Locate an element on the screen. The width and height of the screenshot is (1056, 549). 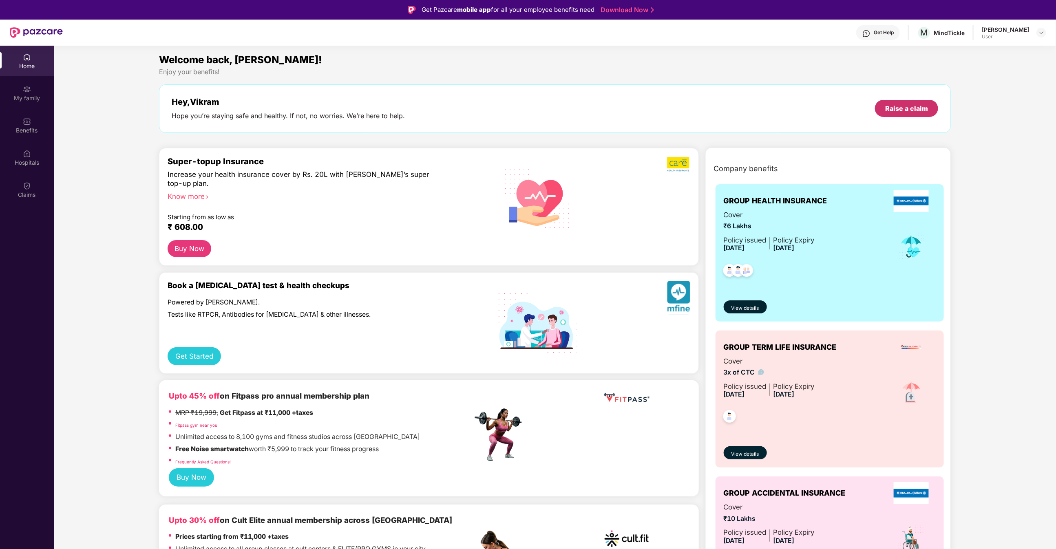
img: svg+xml;base64,PHN2ZyBpZD0iQ2xhaW0iIHhtbG5zPSJodHRwOi8vd3d3LnczLm9yZy8yMDAwL3N2ZyIgd2lkdGg9IjIwIi... is located at coordinates (27, 186).